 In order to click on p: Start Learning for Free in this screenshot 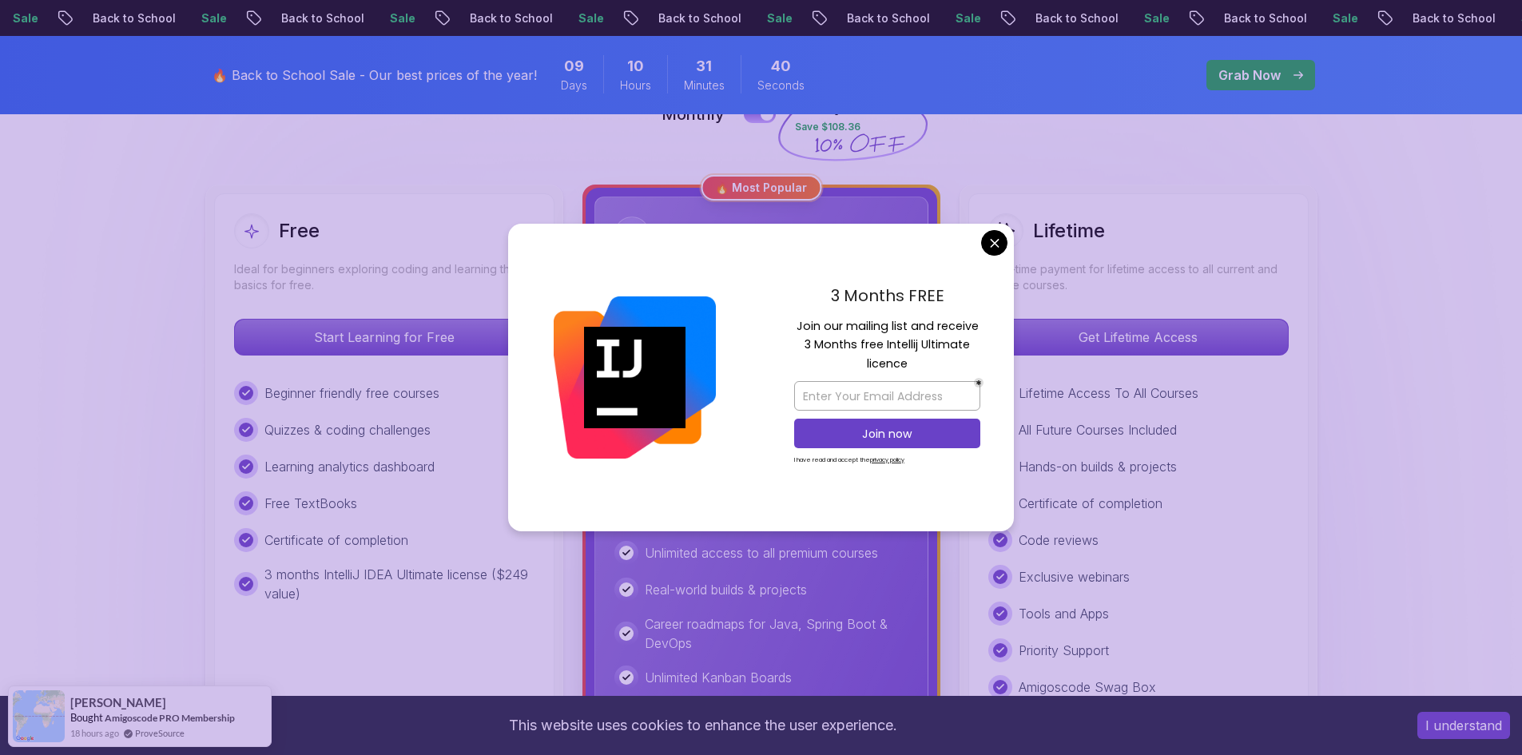, I will do `click(384, 337)`.